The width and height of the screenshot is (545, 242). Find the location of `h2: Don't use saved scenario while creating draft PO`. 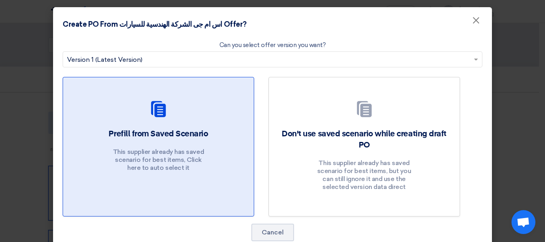

h2: Don't use saved scenario while creating draft PO is located at coordinates (365, 140).